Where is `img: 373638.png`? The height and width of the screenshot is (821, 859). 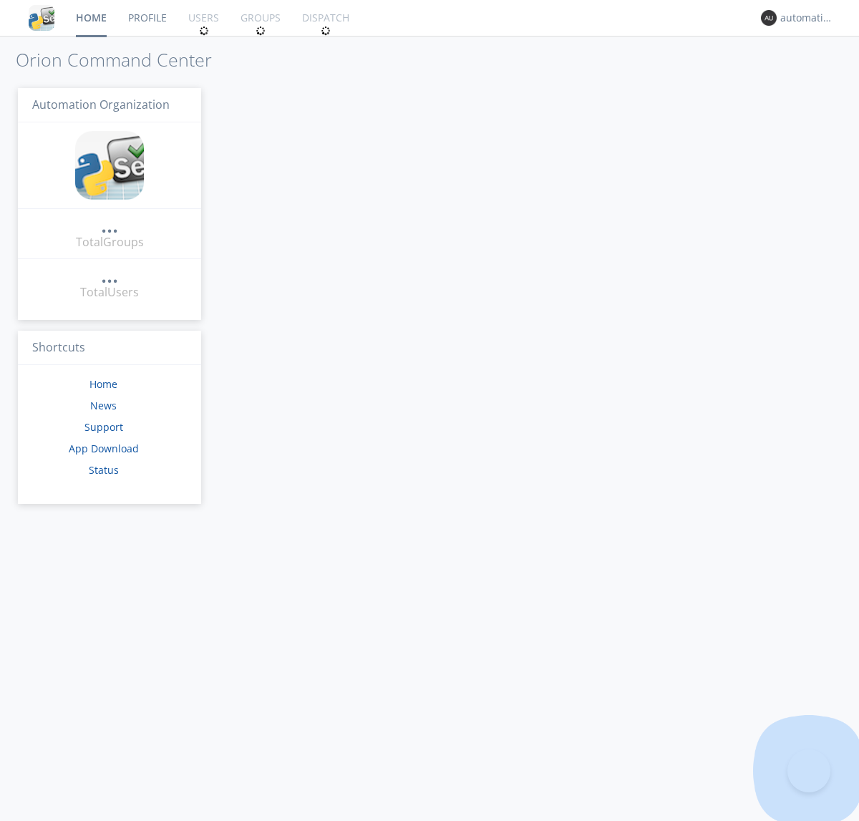 img: 373638.png is located at coordinates (769, 18).